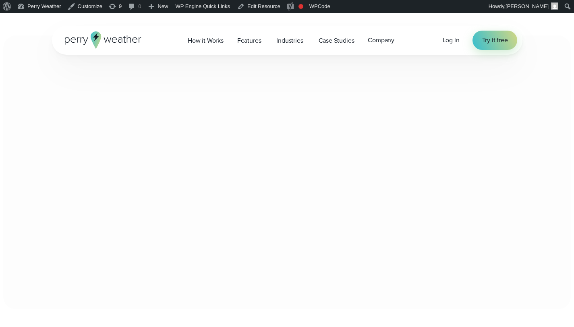  I want to click on span: Company, so click(381, 40).